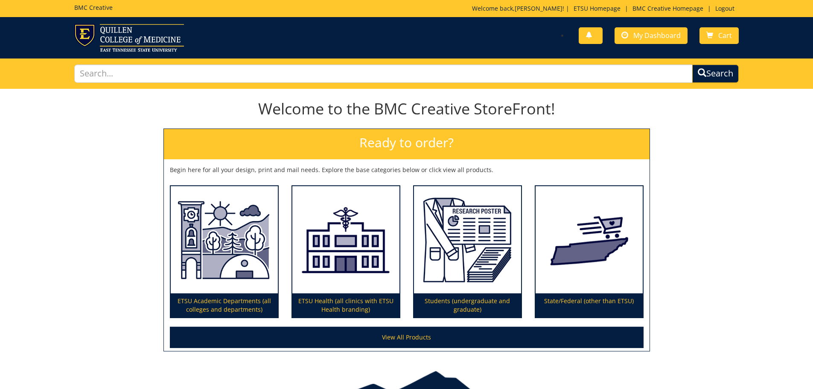  What do you see at coordinates (651, 35) in the screenshot?
I see `a: My Dashboard` at bounding box center [651, 35].